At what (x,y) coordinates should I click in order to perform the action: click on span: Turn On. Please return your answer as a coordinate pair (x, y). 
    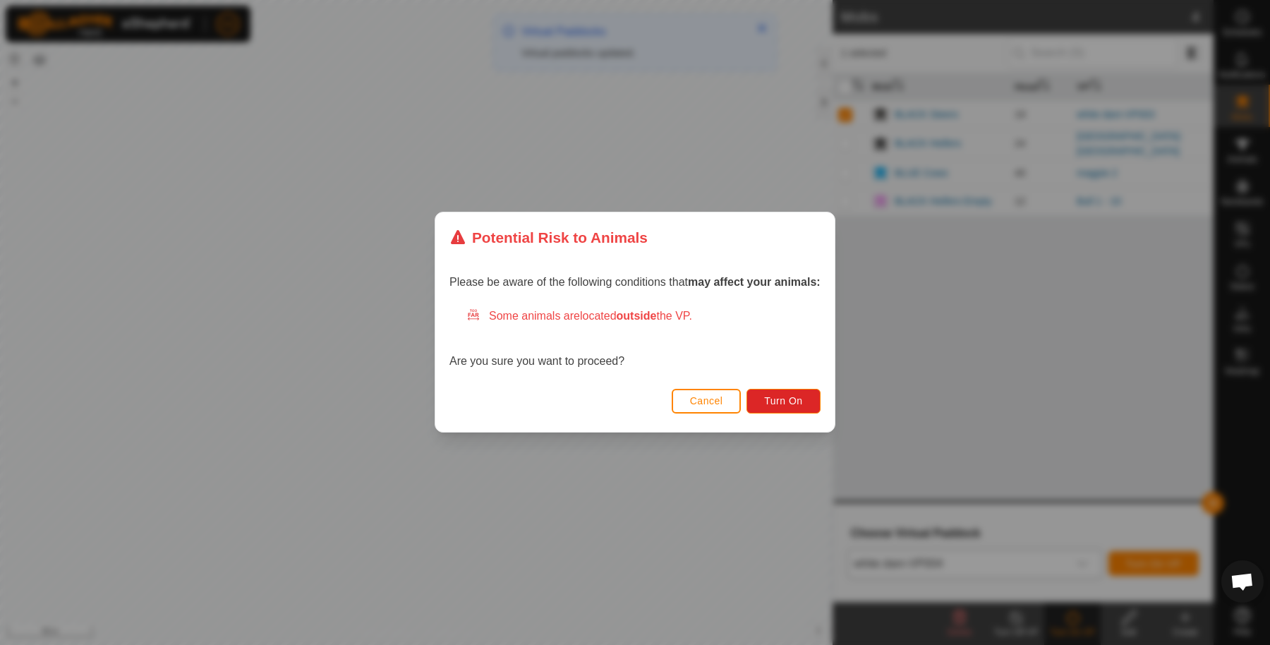
    Looking at the image, I should click on (784, 401).